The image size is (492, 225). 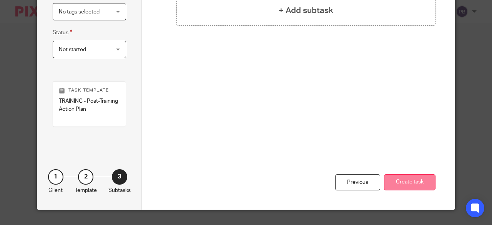 I want to click on p: Client, so click(x=55, y=190).